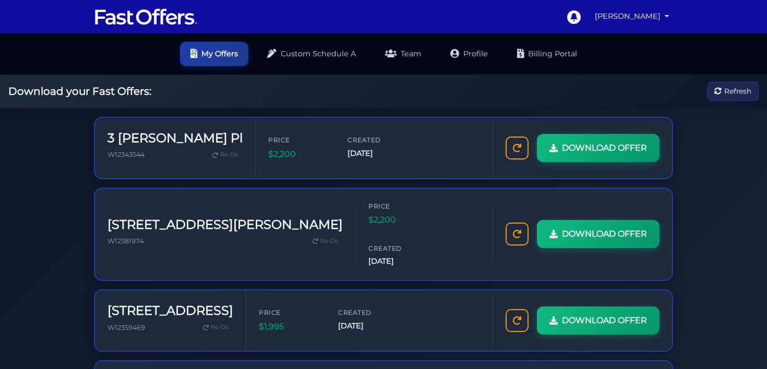 Image resolution: width=767 pixels, height=369 pixels. What do you see at coordinates (737, 91) in the screenshot?
I see `span: Refresh` at bounding box center [737, 91].